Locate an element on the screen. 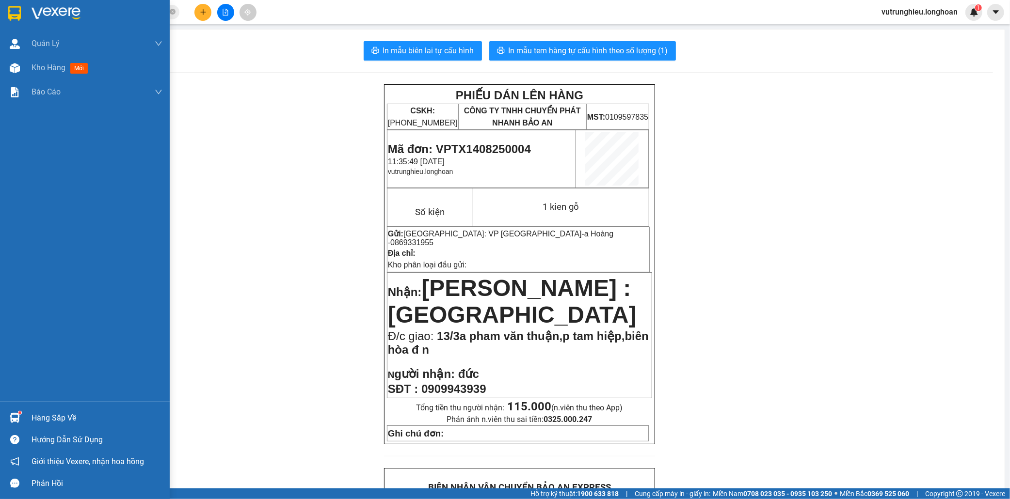  span: close-circle is located at coordinates (173, 12).